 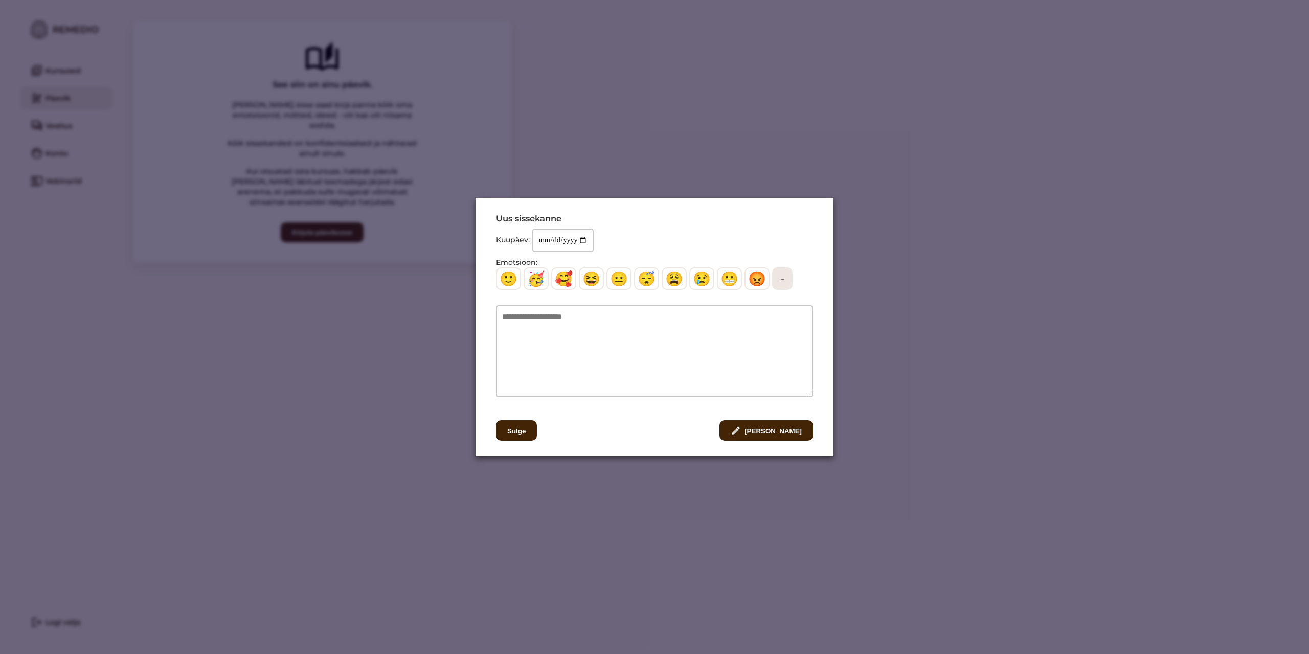 I want to click on div: Emotsioon:, so click(x=654, y=274).